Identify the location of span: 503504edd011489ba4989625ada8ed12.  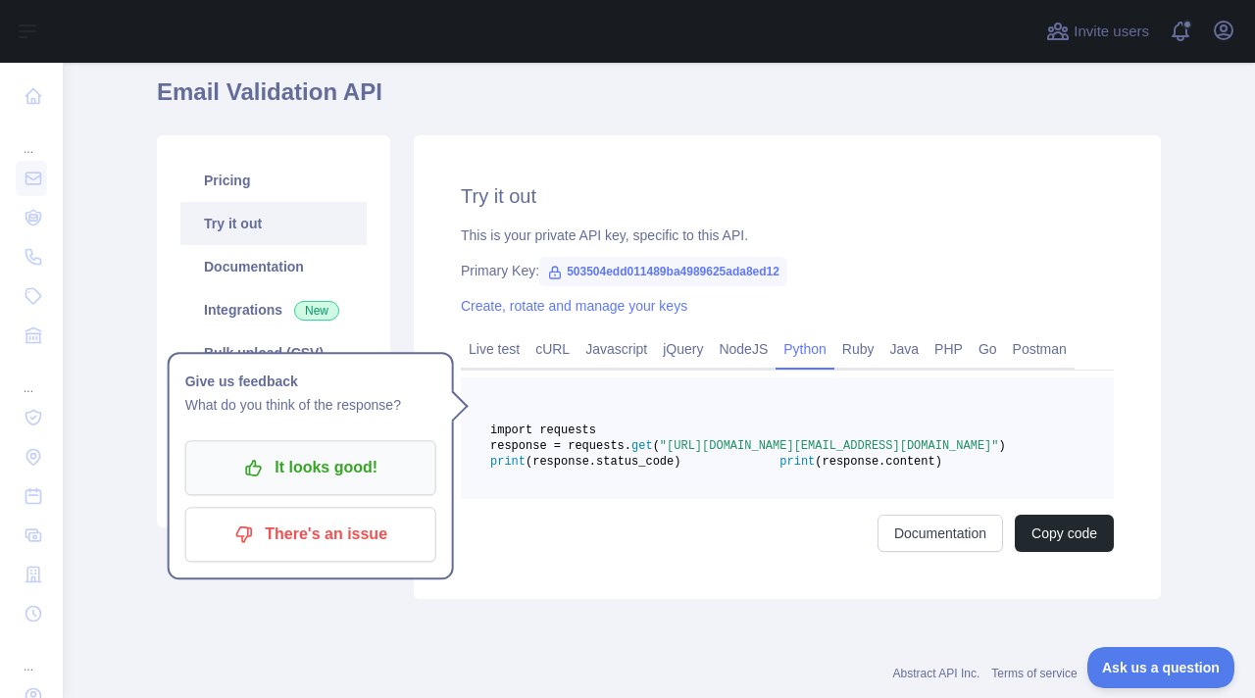
(663, 272).